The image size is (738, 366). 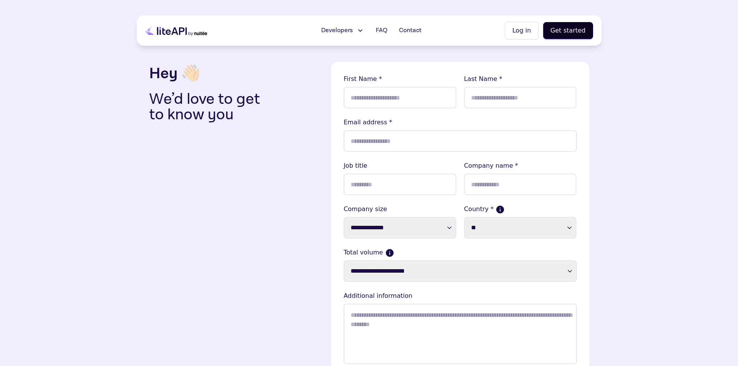 I want to click on lable: Last Name *, so click(x=520, y=79).